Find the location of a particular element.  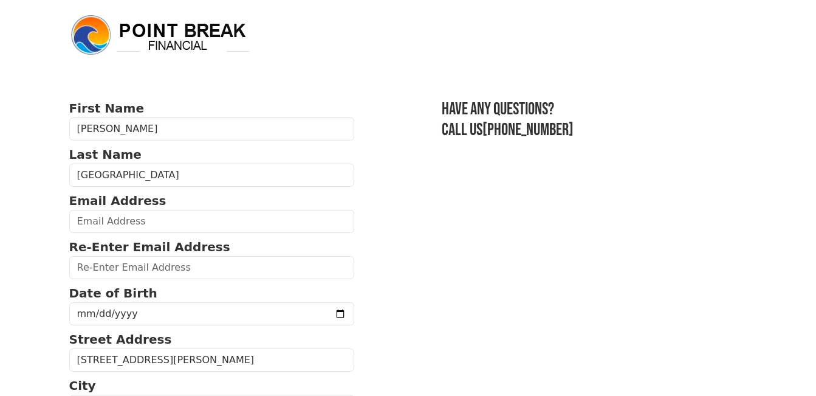

strong: Last Name is located at coordinates (105, 154).